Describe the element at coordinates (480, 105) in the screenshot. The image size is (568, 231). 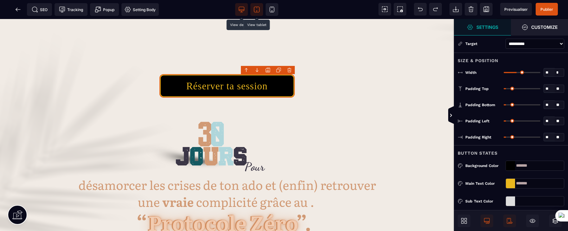
I see `span: Padding Bottom` at that location.